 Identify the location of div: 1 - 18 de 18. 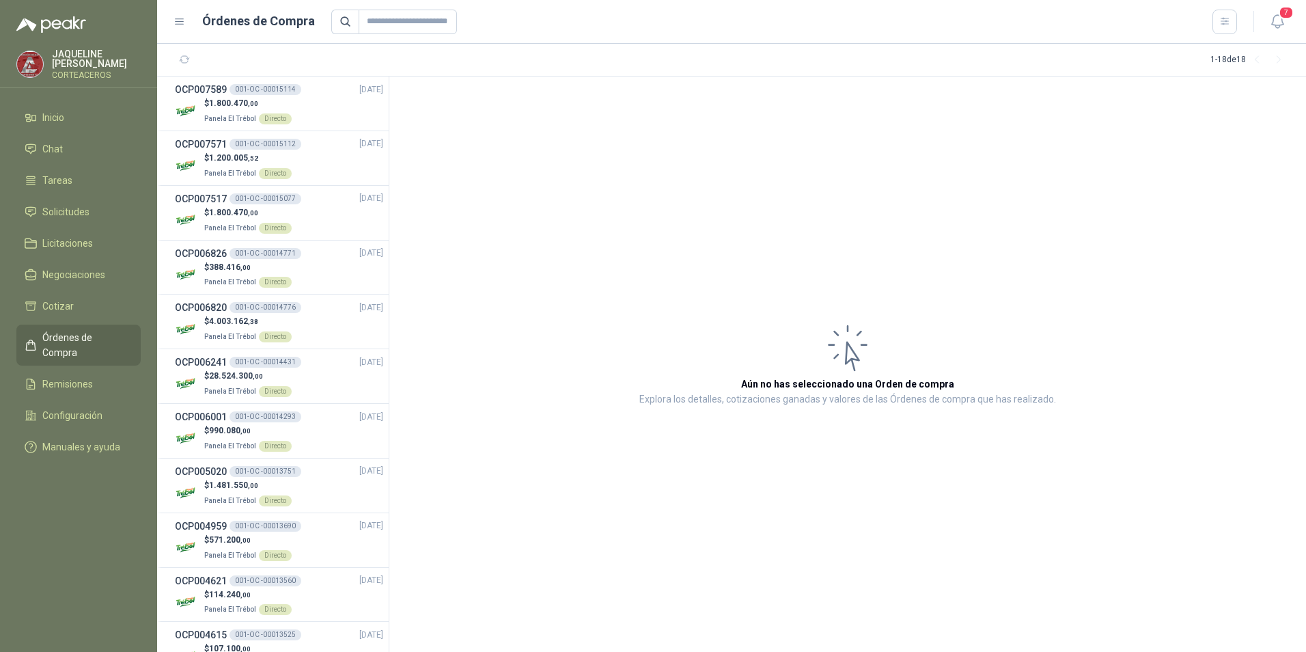
(1250, 60).